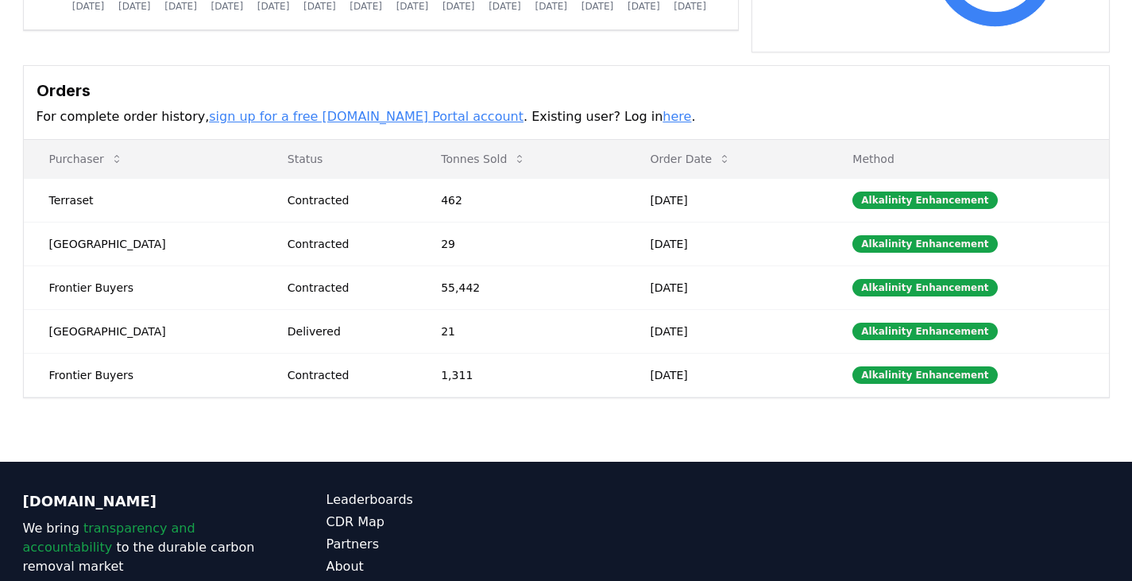 This screenshot has height=581, width=1132. Describe the element at coordinates (143, 199) in the screenshot. I see `td: Terraset` at that location.